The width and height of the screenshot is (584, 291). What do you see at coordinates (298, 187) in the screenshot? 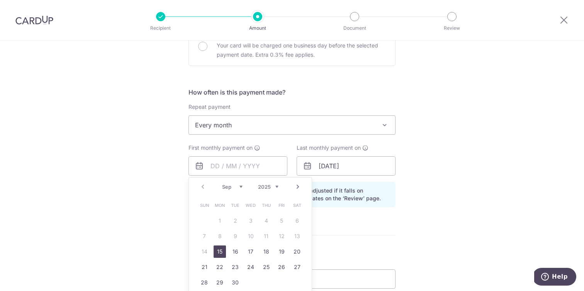
I see `a: Next` at bounding box center [298, 187].